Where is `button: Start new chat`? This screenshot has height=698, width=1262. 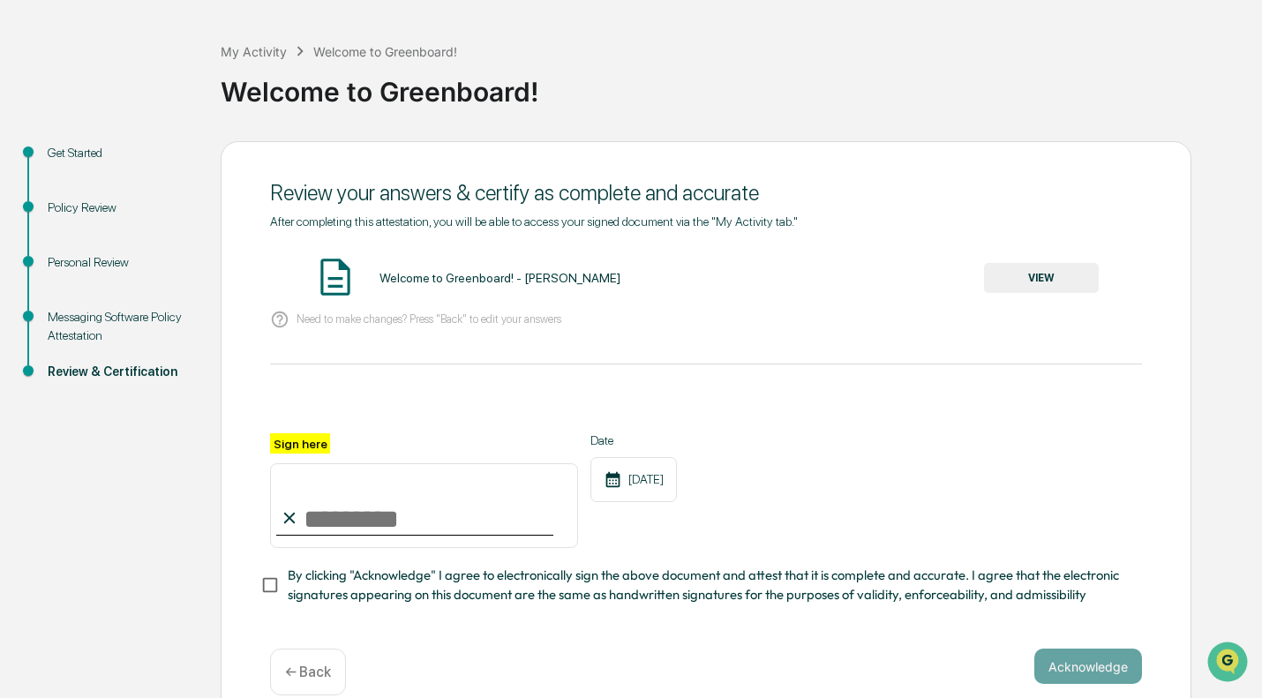
button: Start new chat is located at coordinates (311, 151).